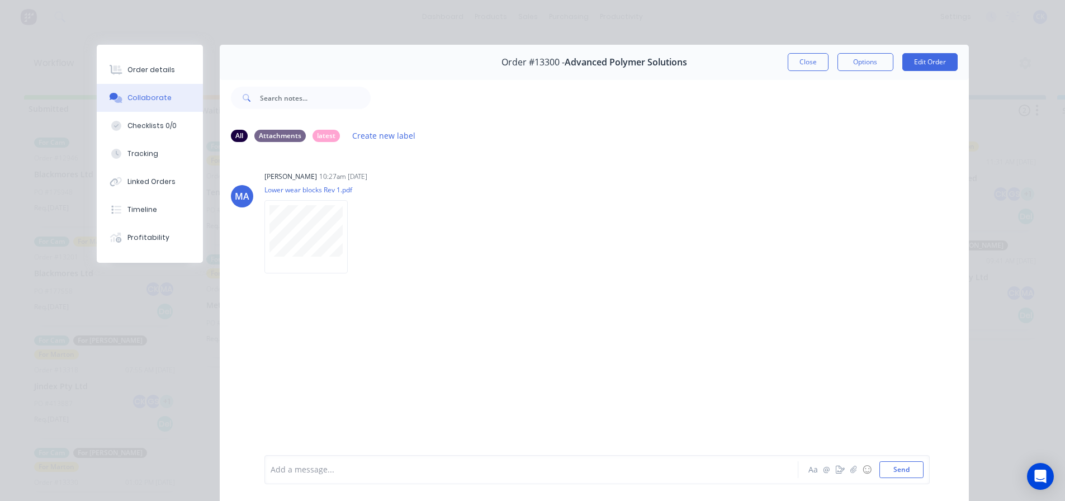 This screenshot has width=1065, height=501. What do you see at coordinates (142, 210) in the screenshot?
I see `div: Timeline` at bounding box center [142, 210].